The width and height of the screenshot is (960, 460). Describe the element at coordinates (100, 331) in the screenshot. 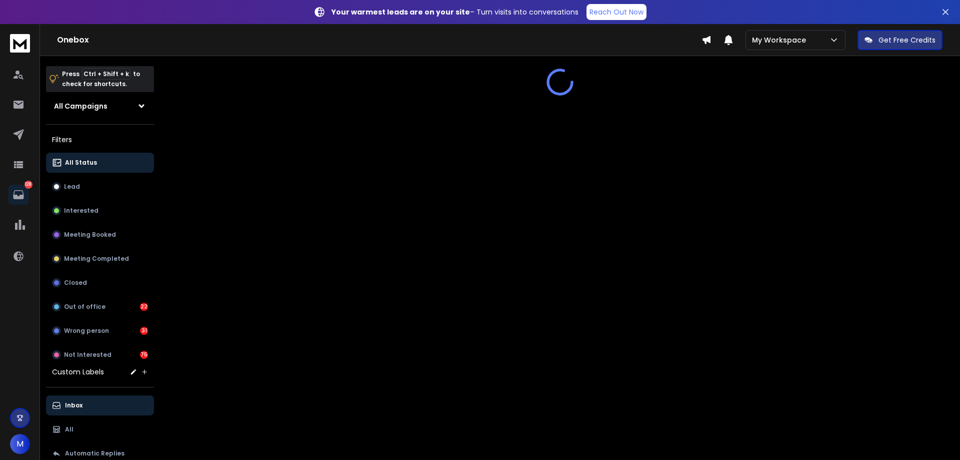

I see `button: Wrong person31` at that location.